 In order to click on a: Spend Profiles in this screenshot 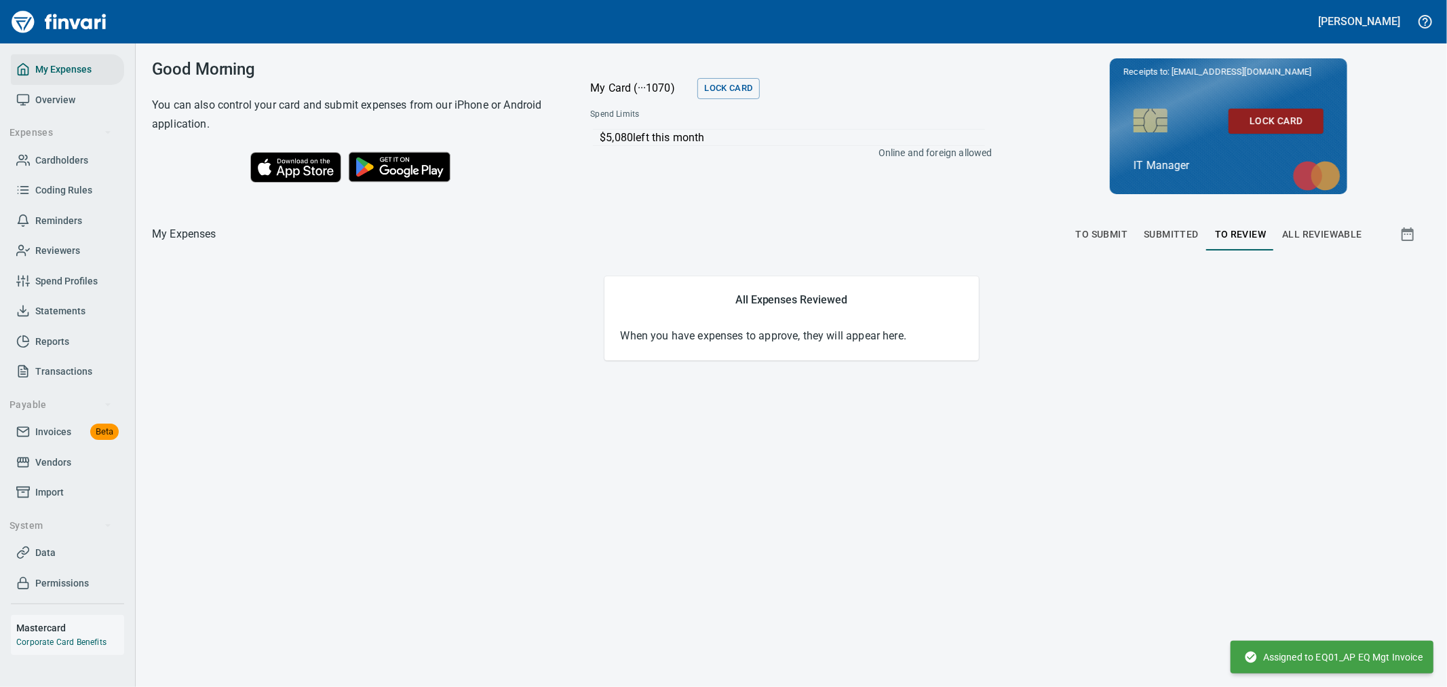, I will do `click(67, 281)`.